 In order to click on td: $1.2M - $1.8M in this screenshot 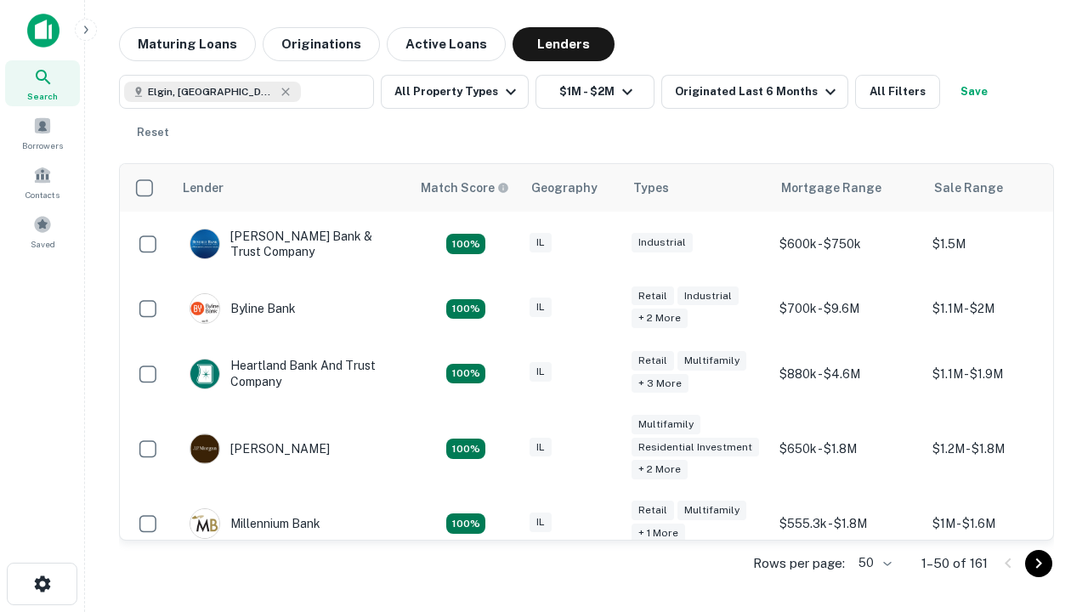, I will do `click(1000, 449)`.